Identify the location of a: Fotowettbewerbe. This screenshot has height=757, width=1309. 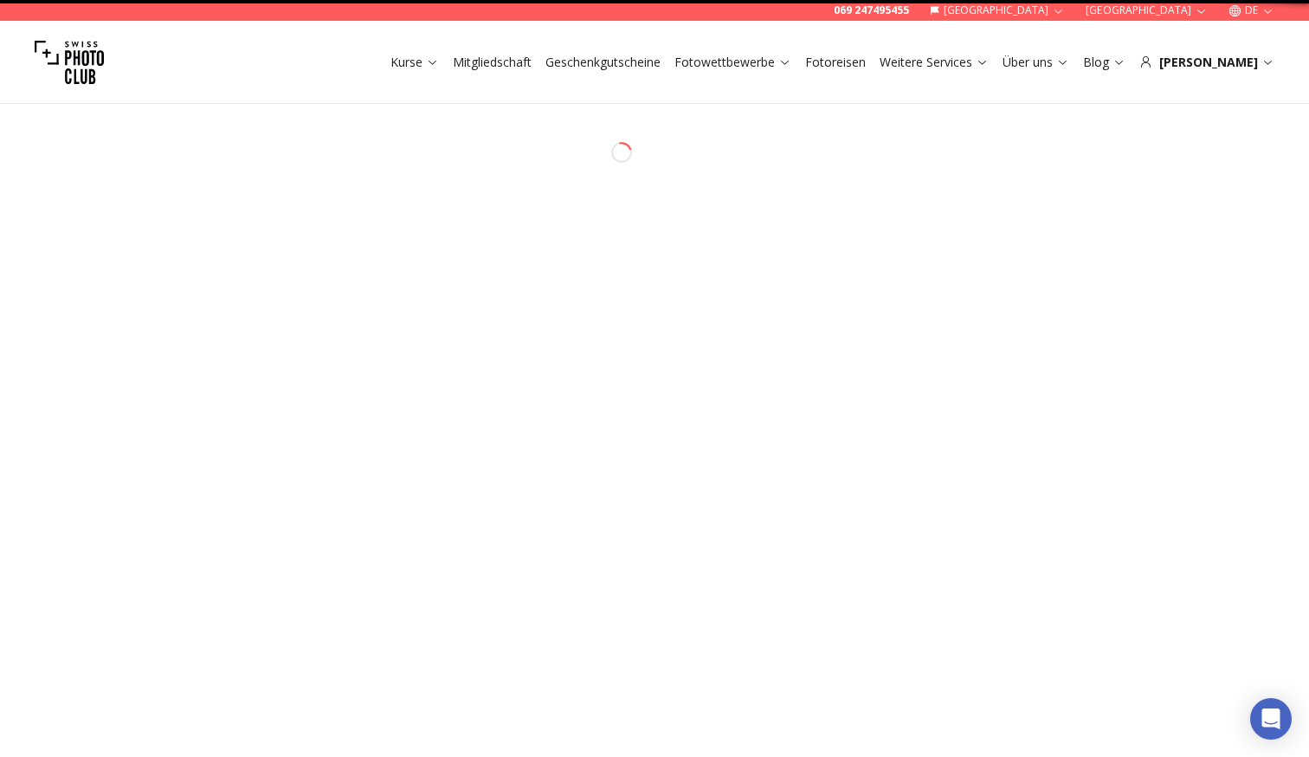
(733, 62).